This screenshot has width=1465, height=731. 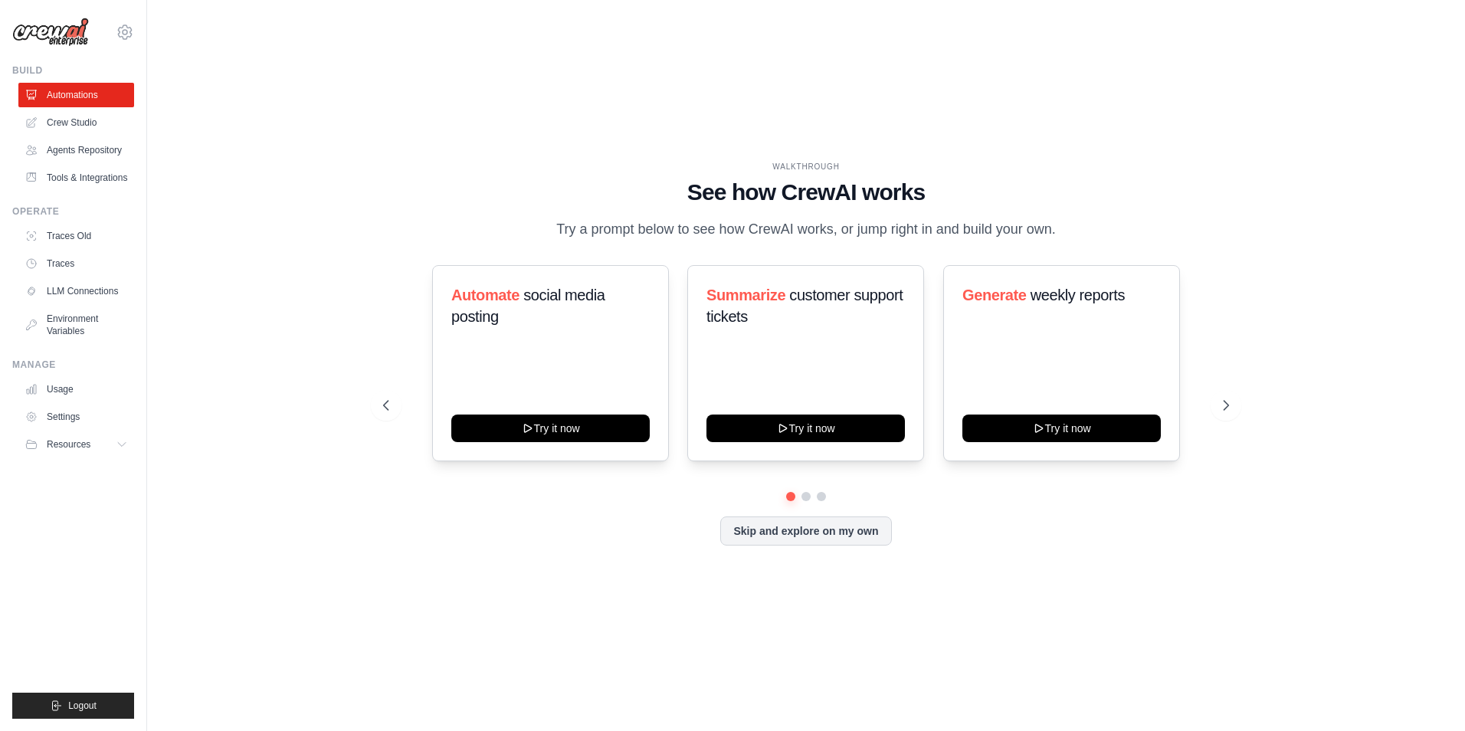 What do you see at coordinates (76, 264) in the screenshot?
I see `a: Traces` at bounding box center [76, 264].